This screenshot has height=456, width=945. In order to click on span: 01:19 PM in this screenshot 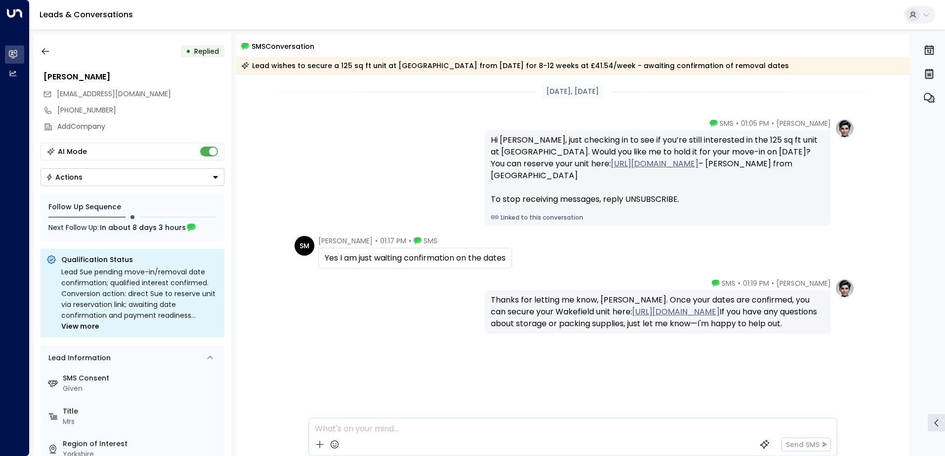, I will do `click(755, 284)`.